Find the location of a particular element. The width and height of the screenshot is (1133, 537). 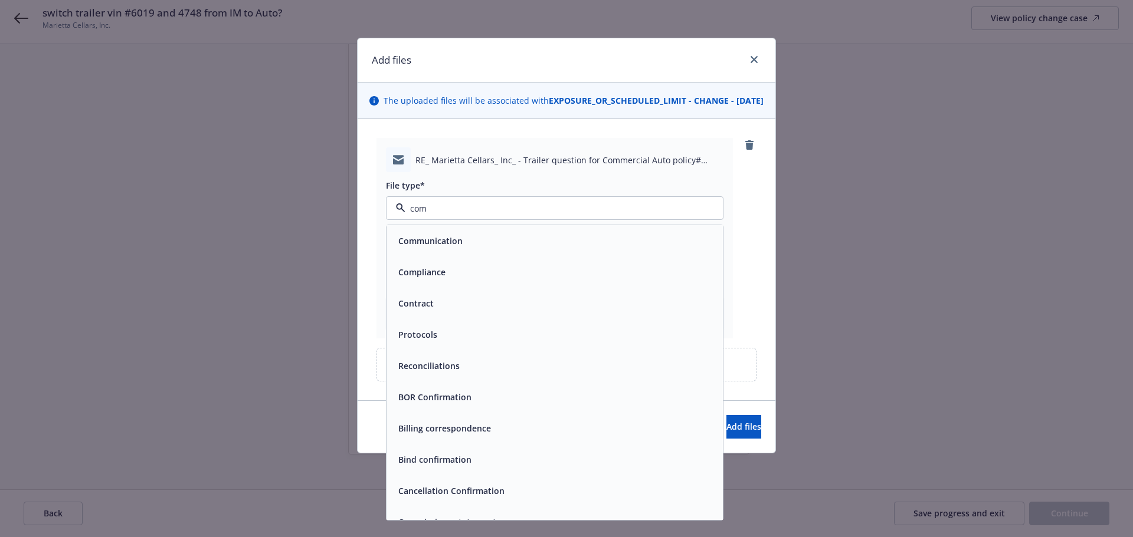

span: Cancellation Confirmation is located at coordinates (451, 491).